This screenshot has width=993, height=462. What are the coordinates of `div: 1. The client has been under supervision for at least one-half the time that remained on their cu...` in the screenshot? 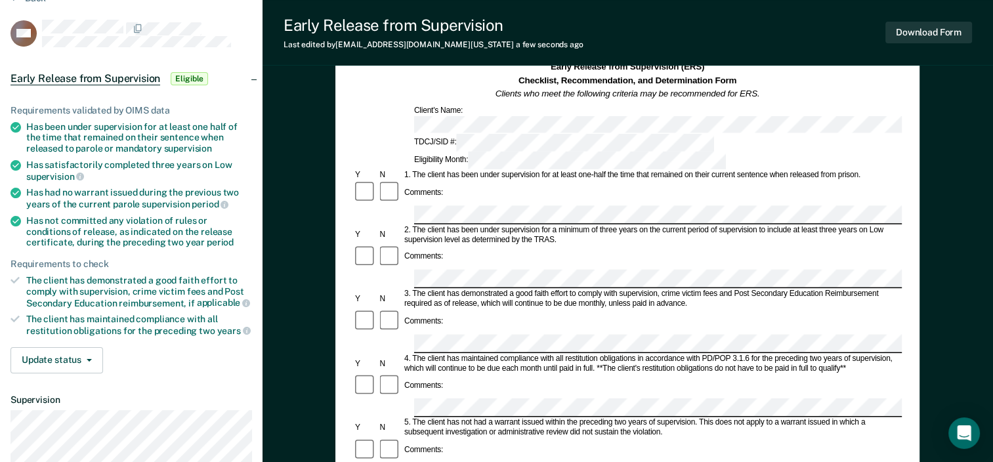 It's located at (652, 175).